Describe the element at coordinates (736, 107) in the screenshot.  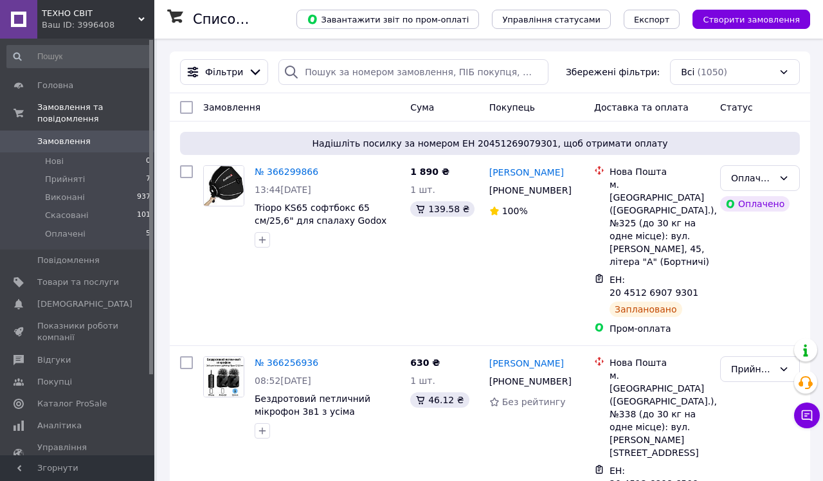
I see `span: Статус` at that location.